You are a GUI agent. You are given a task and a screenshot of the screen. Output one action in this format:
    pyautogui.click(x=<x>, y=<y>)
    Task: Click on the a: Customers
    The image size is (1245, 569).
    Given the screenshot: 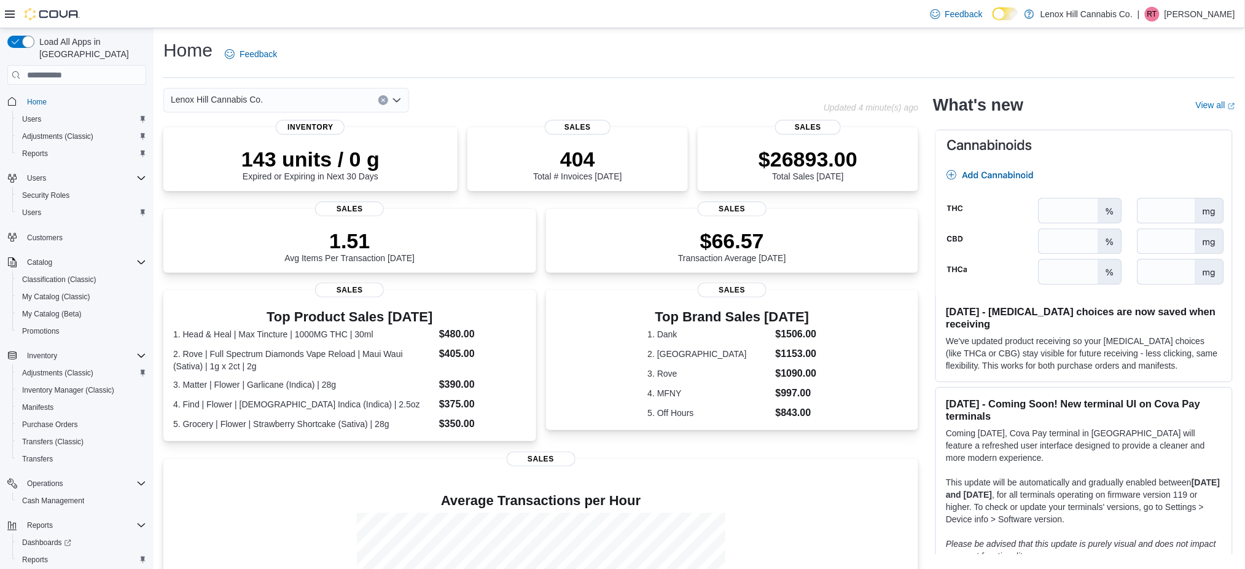 What is the action you would take?
    pyautogui.click(x=45, y=238)
    